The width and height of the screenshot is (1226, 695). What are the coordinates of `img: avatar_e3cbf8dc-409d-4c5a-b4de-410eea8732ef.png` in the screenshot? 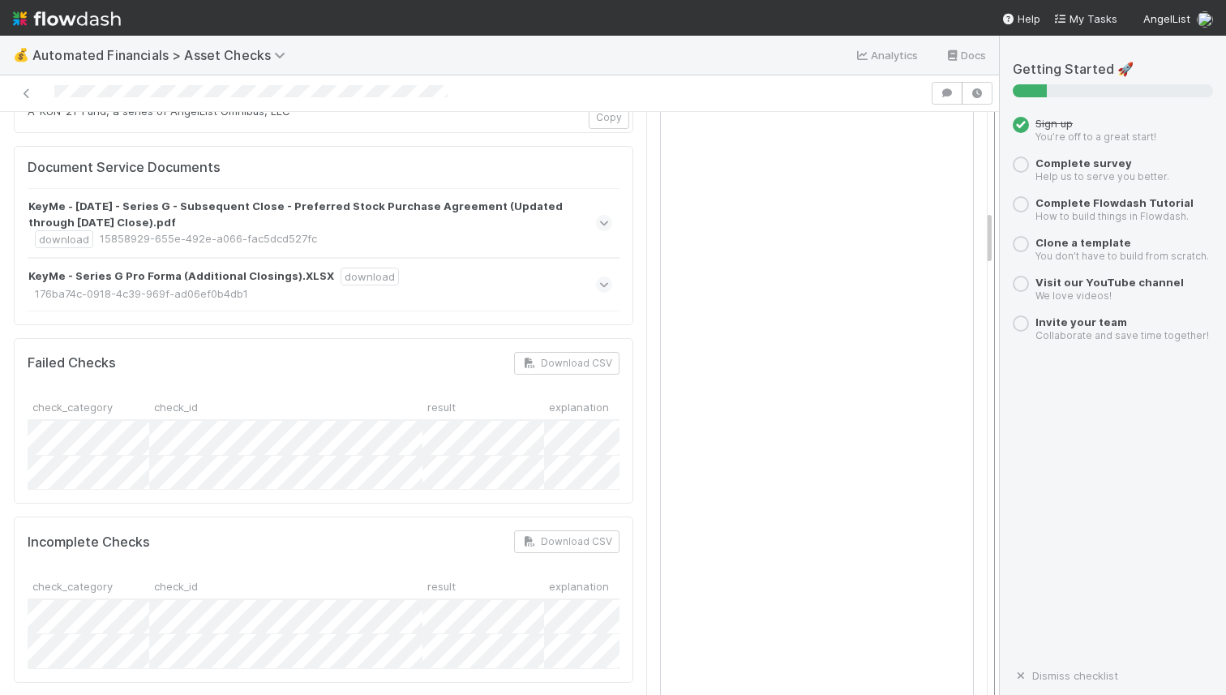 It's located at (1205, 19).